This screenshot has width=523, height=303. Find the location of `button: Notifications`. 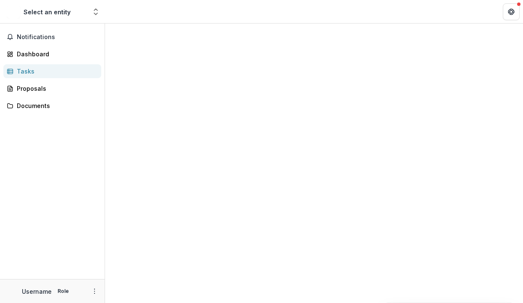

button: Notifications is located at coordinates (52, 37).